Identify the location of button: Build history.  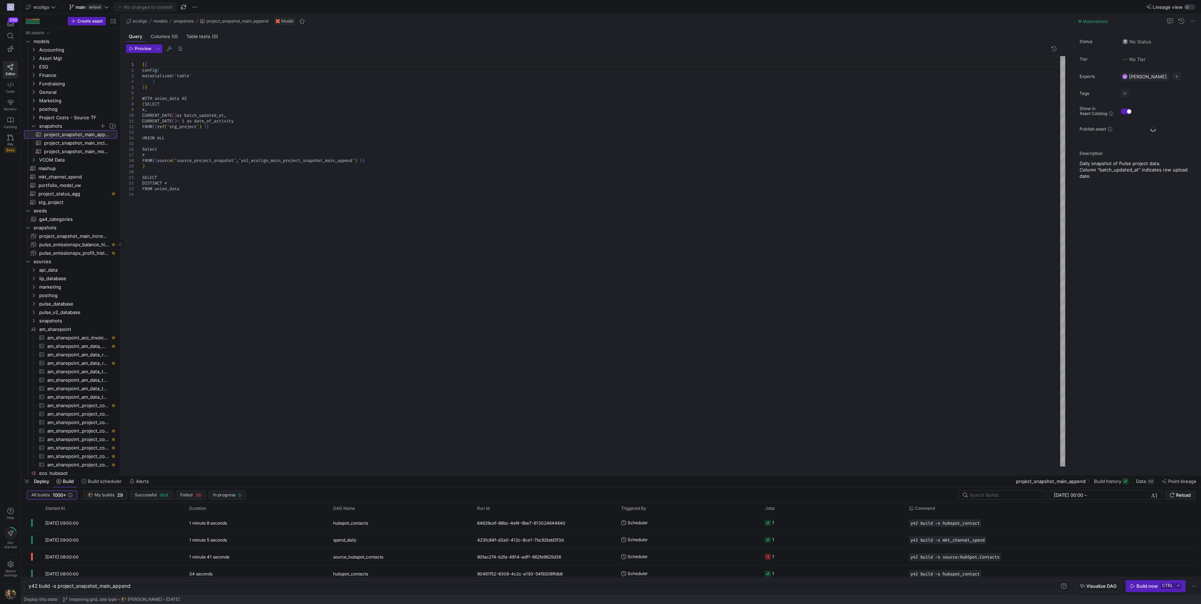
(1111, 481).